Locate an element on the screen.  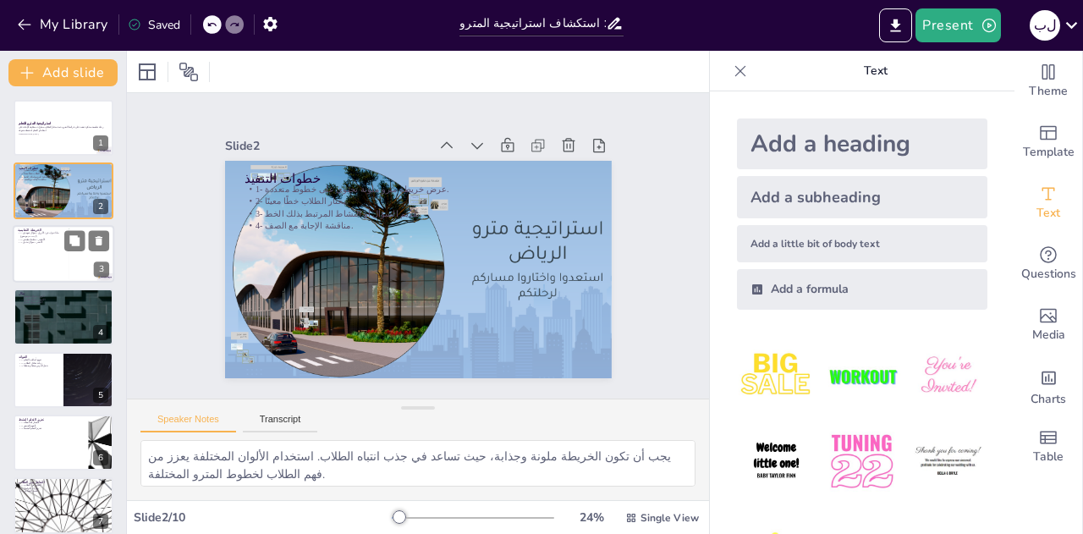
div: Add a heading is located at coordinates (863, 144).